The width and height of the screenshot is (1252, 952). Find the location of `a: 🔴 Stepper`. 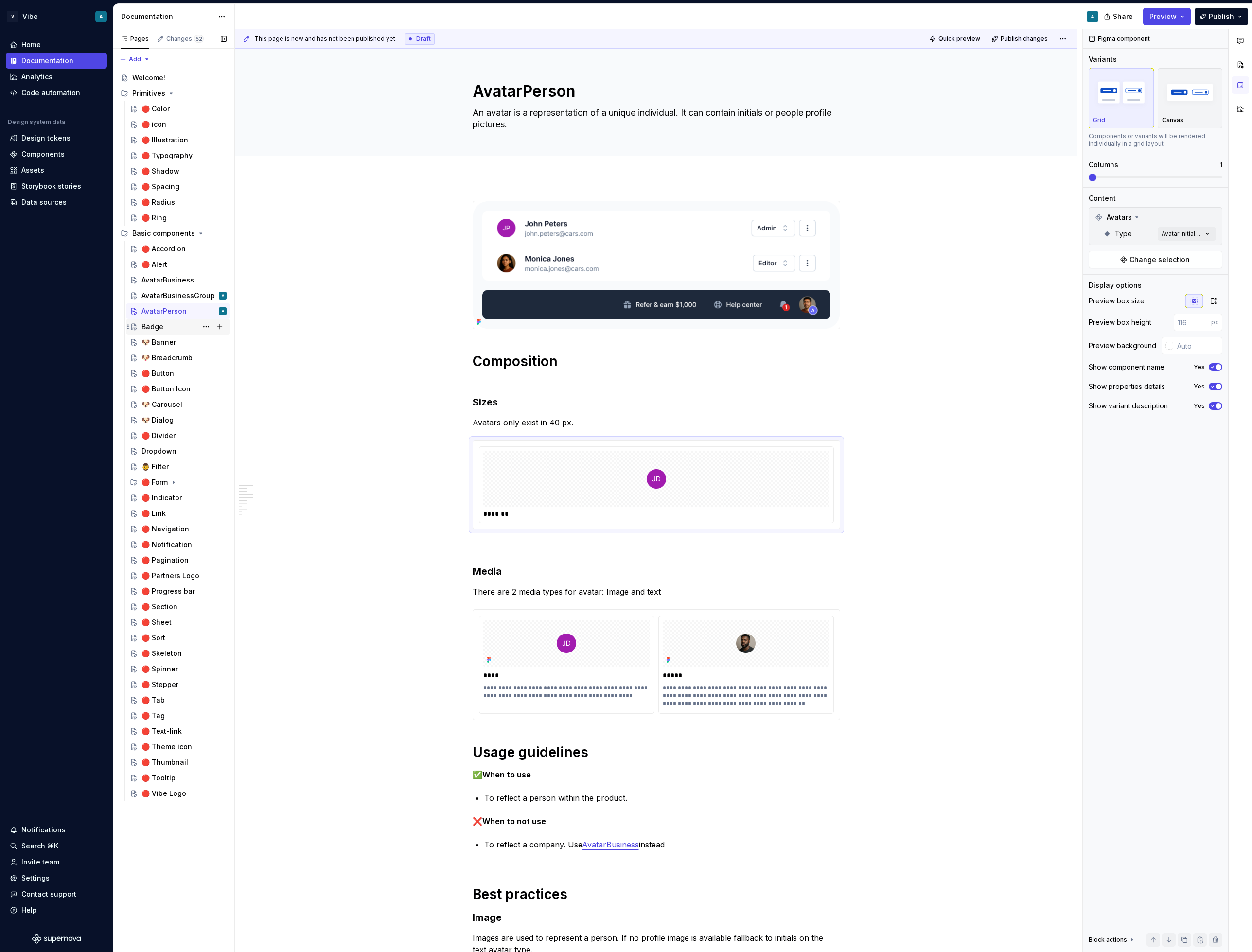

a: 🔴 Stepper is located at coordinates (178, 684).